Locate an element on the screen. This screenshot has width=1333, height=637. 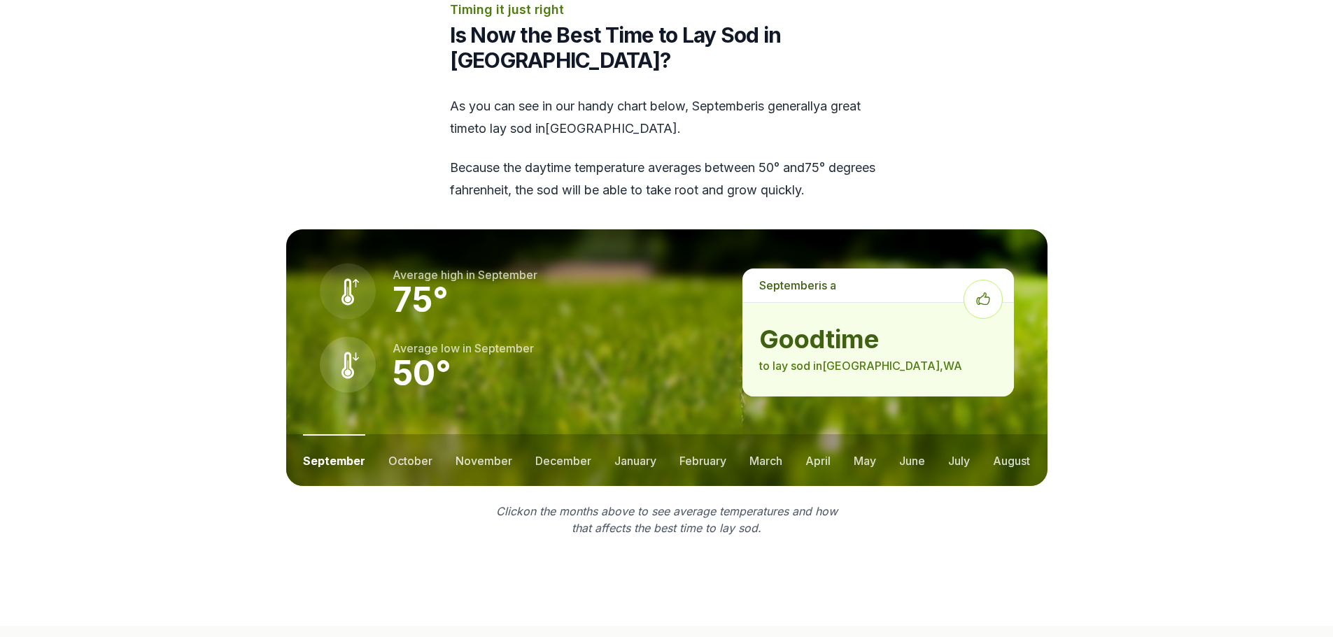
button: may is located at coordinates (865, 460).